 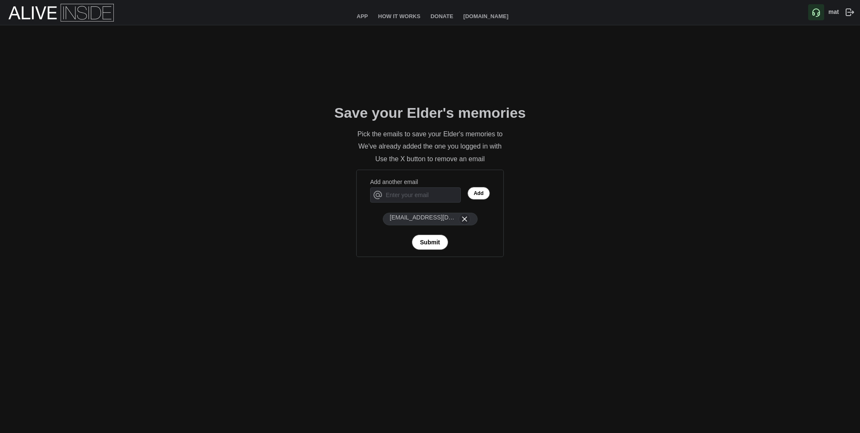 What do you see at coordinates (399, 17) in the screenshot?
I see `a: How It Works` at bounding box center [399, 17].